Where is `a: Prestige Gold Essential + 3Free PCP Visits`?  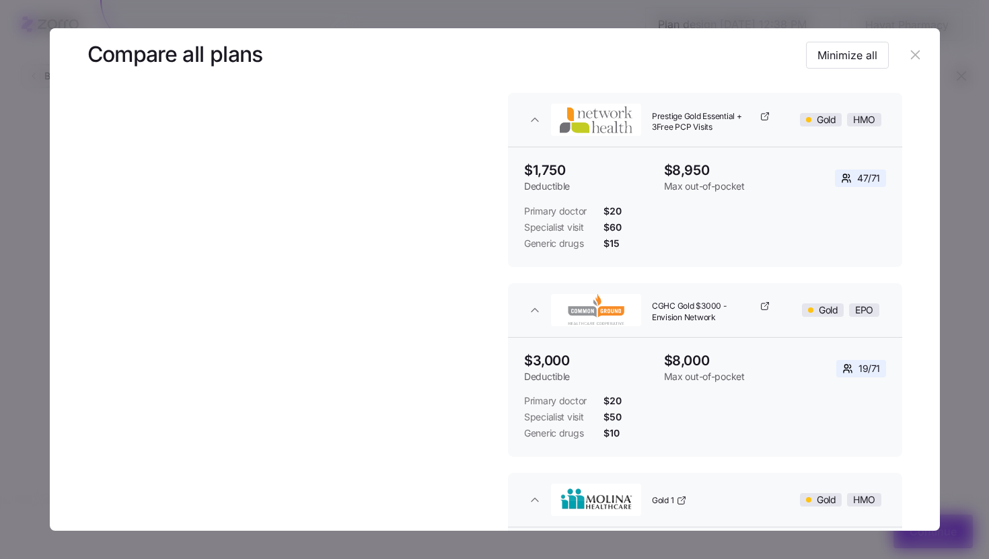 a: Prestige Gold Essential + 3Free PCP Visits is located at coordinates (711, 122).